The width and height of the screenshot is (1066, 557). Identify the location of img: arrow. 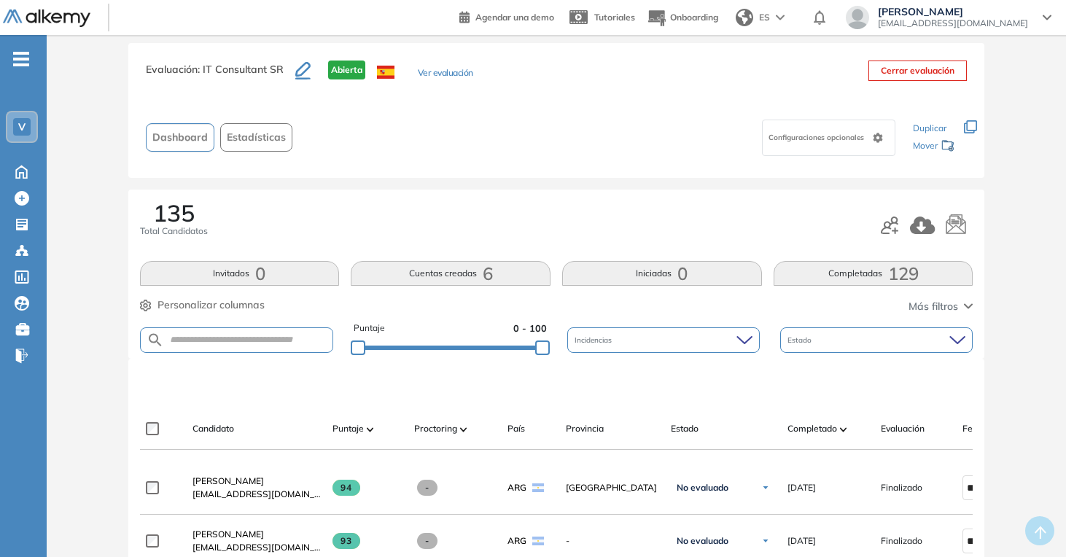
(781, 18).